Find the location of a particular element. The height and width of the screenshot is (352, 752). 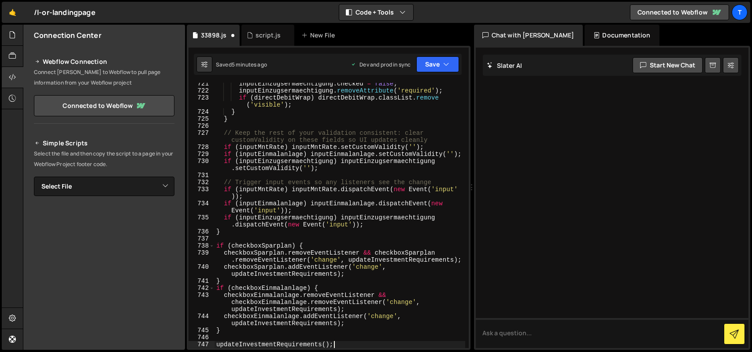

div: 743 is located at coordinates (201, 302).